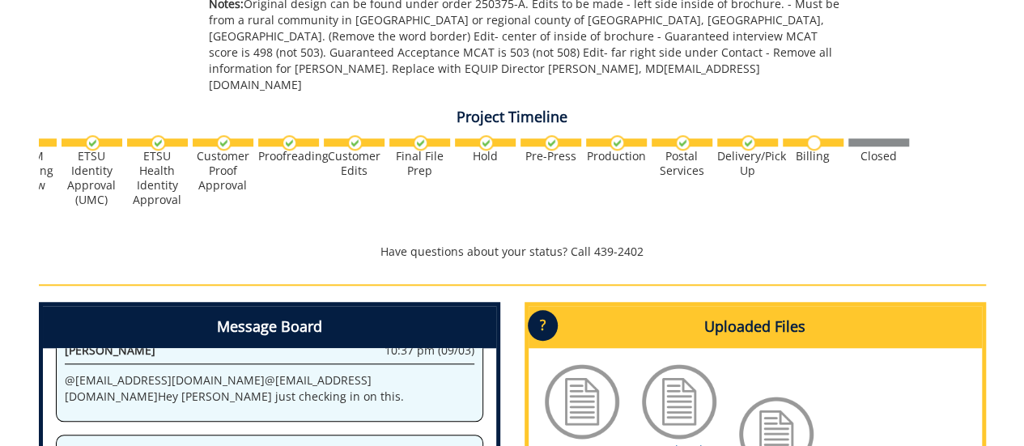 The height and width of the screenshot is (446, 1024). What do you see at coordinates (419, 164) in the screenshot?
I see `div: Final File Prep` at bounding box center [419, 164].